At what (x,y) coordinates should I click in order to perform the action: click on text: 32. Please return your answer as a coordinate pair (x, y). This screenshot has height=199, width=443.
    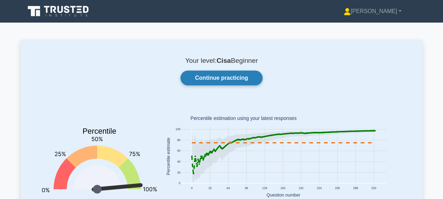
    Looking at the image, I should click on (210, 188).